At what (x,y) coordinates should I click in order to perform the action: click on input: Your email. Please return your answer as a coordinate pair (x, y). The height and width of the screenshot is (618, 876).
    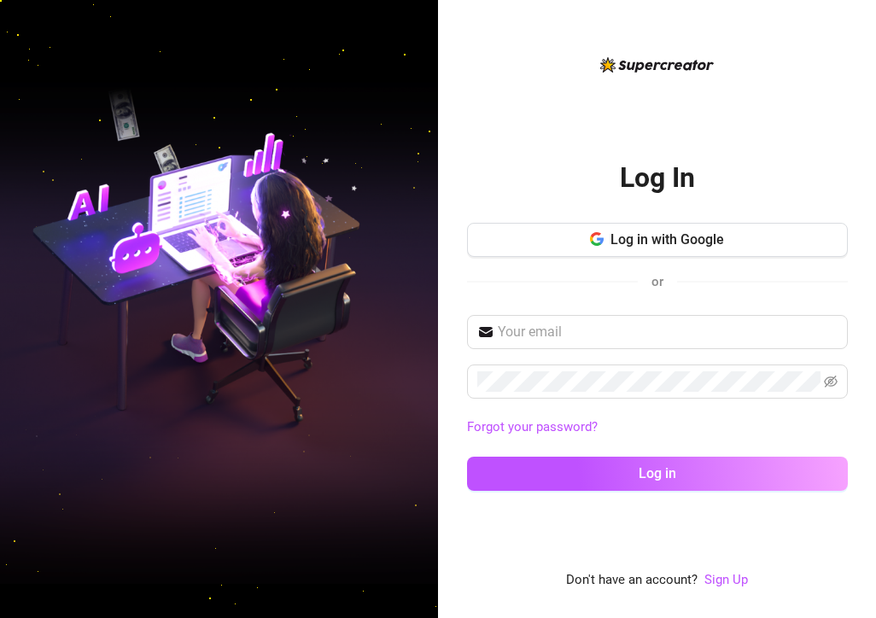
    Looking at the image, I should click on (667, 332).